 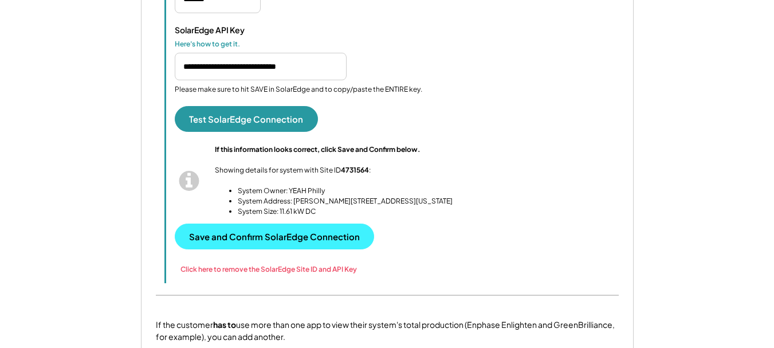 What do you see at coordinates (269, 269) in the screenshot?
I see `div: Click here to remove the SolarEdge Site ID and API Key` at bounding box center [269, 269].